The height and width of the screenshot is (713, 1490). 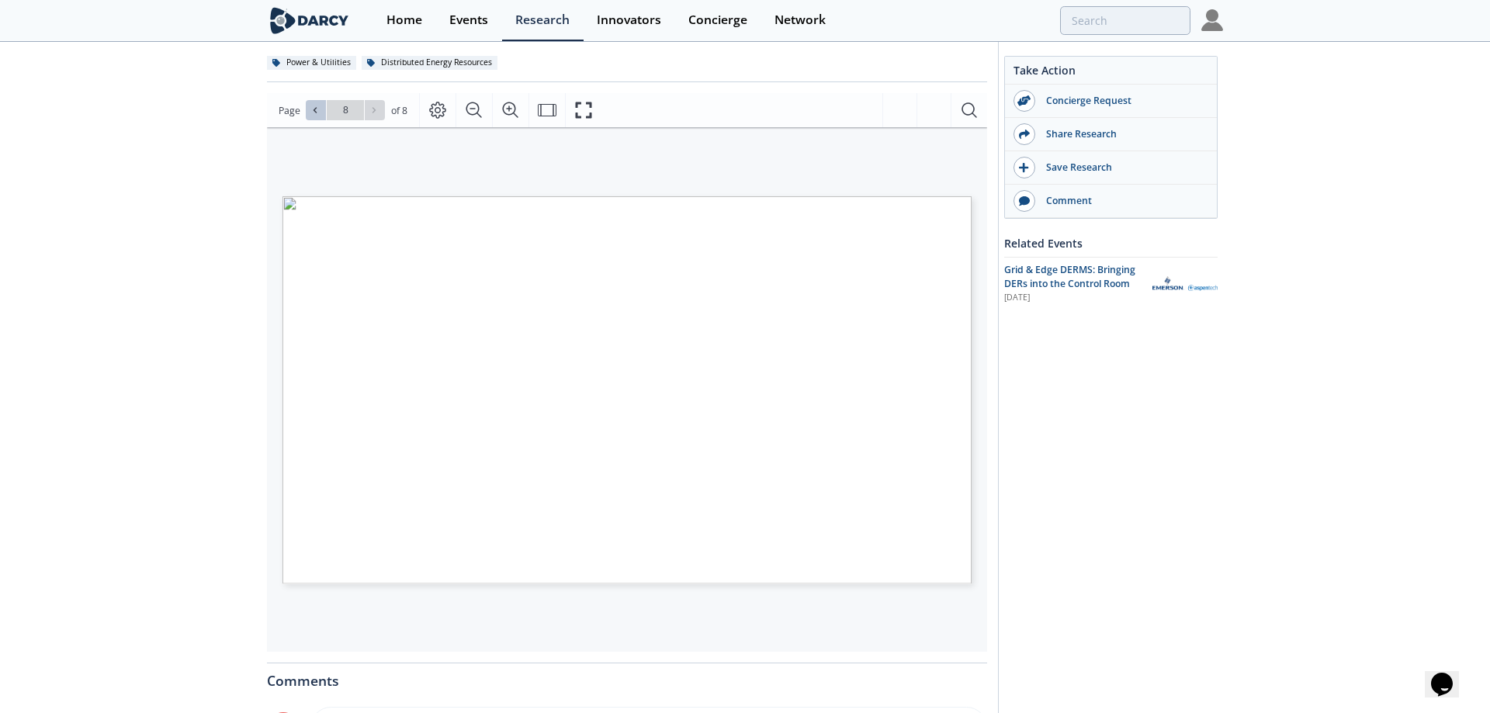 What do you see at coordinates (429, 63) in the screenshot?
I see `div: Distributed Energy Resources` at bounding box center [429, 63].